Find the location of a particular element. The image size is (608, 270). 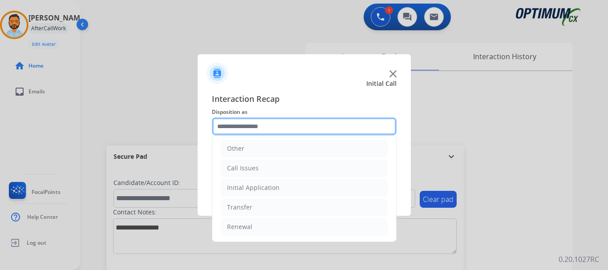

div: Renewal is located at coordinates (239, 227).